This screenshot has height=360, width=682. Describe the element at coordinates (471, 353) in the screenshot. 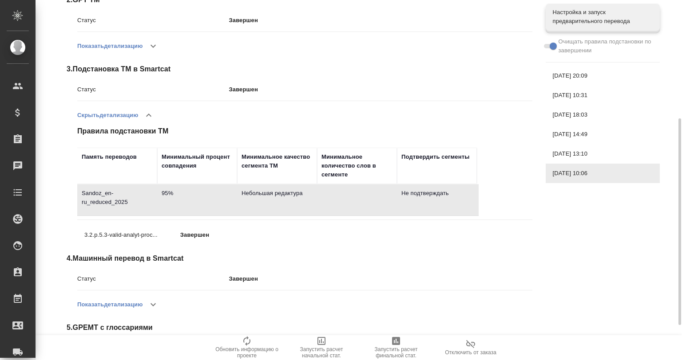

I see `span: Отключить от заказа` at that location.